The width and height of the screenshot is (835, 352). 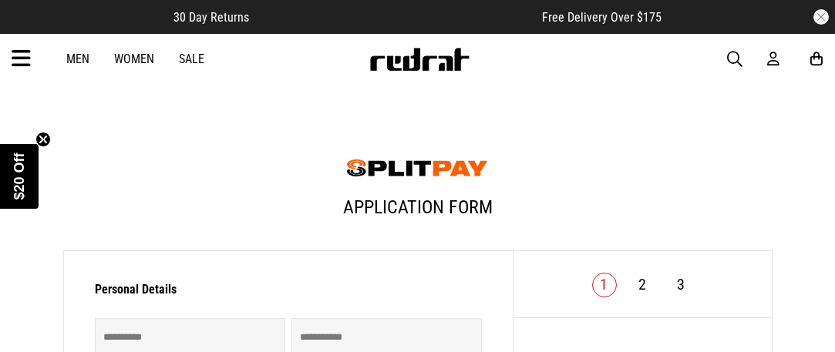 What do you see at coordinates (642, 285) in the screenshot?
I see `a: 2` at bounding box center [642, 285].